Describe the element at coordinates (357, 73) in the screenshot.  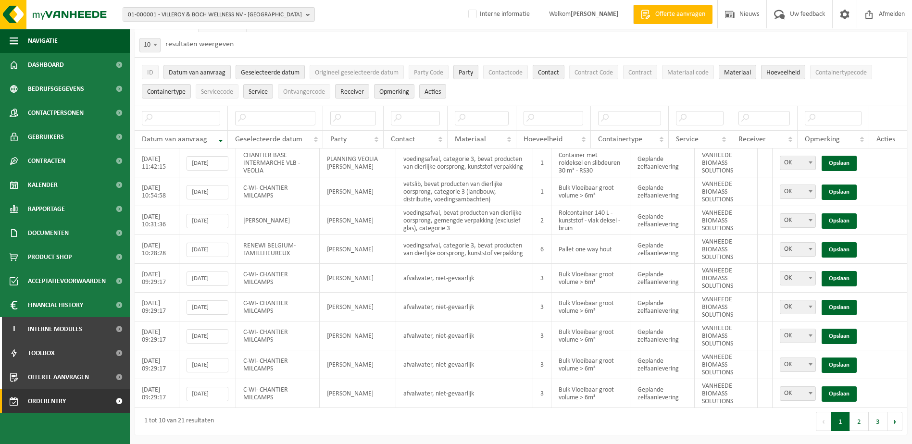
I see `span: Origineel geselecteerde datum` at that location.